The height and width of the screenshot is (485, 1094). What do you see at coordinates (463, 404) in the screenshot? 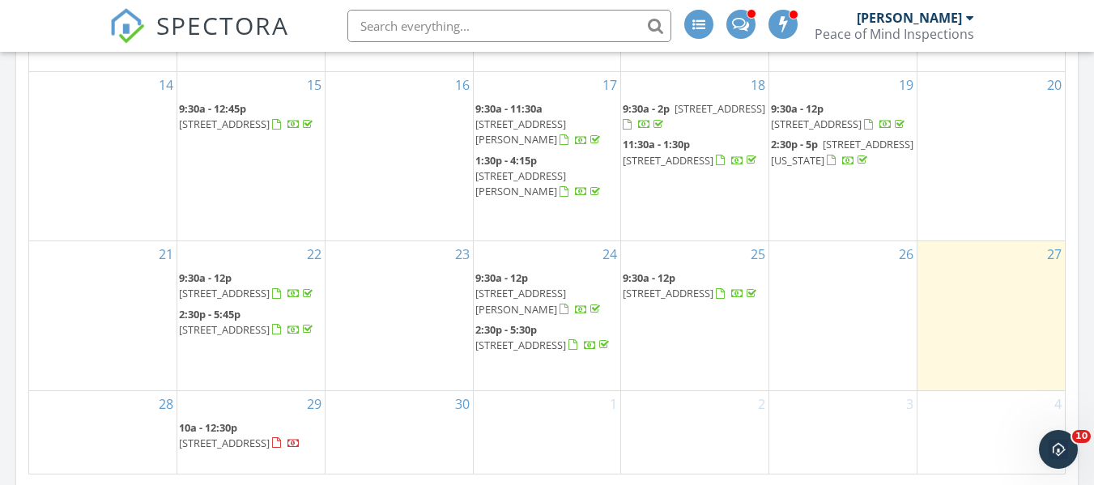
I see `a: Go to September 30, 2025` at bounding box center [463, 404].